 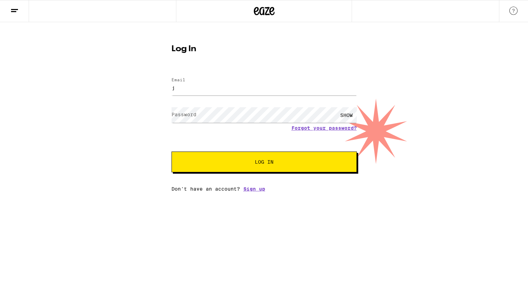 I want to click on a: Forgot your password?, so click(x=324, y=128).